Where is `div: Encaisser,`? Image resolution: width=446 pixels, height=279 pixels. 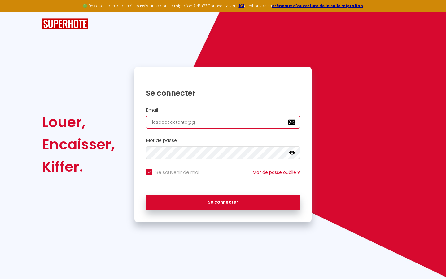
div: Encaisser, is located at coordinates (78, 144).